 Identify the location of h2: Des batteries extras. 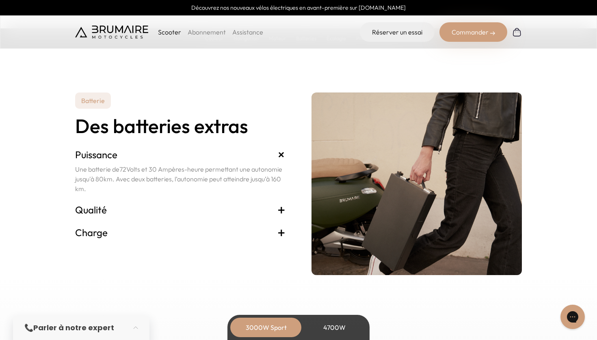
(180, 126).